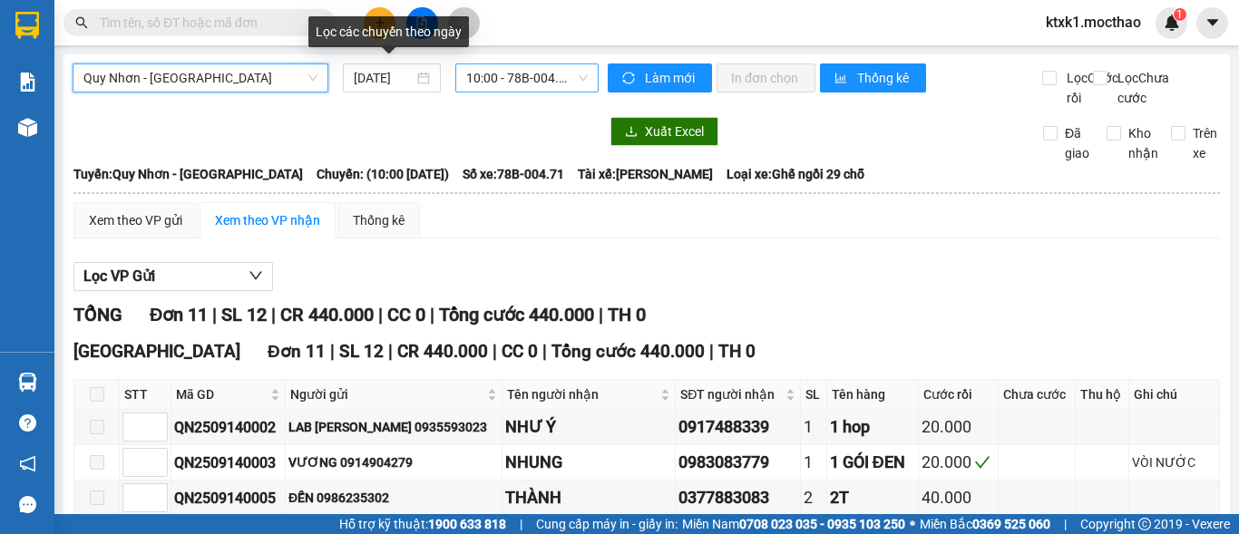 The width and height of the screenshot is (1239, 534). I want to click on button: caret-down, so click(1212, 23).